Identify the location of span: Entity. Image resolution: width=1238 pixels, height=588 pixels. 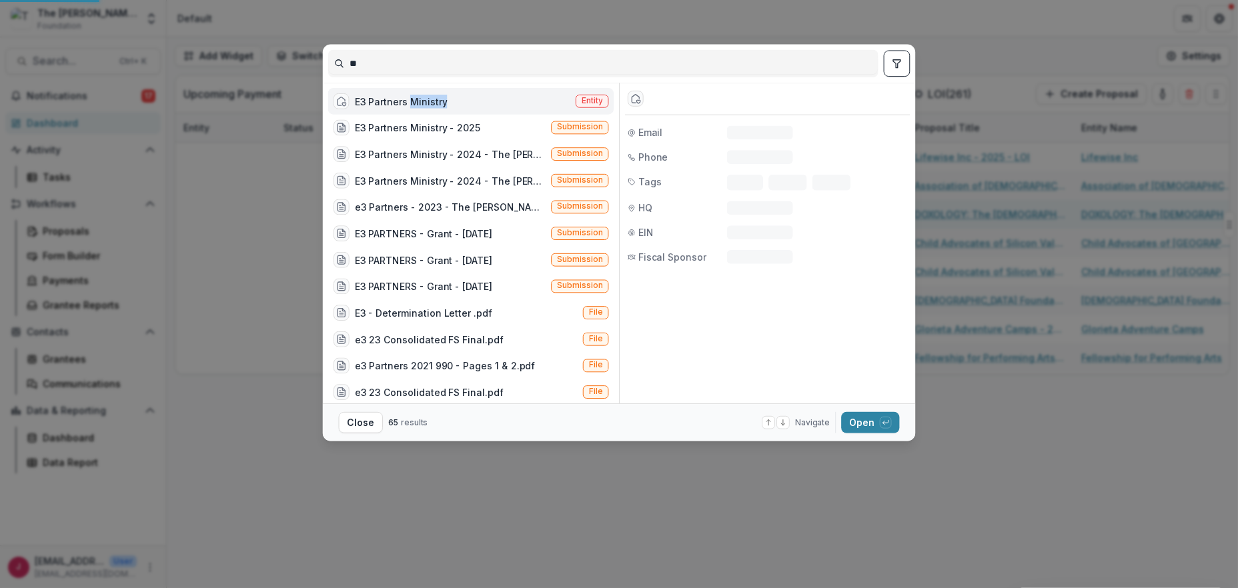
(592, 101).